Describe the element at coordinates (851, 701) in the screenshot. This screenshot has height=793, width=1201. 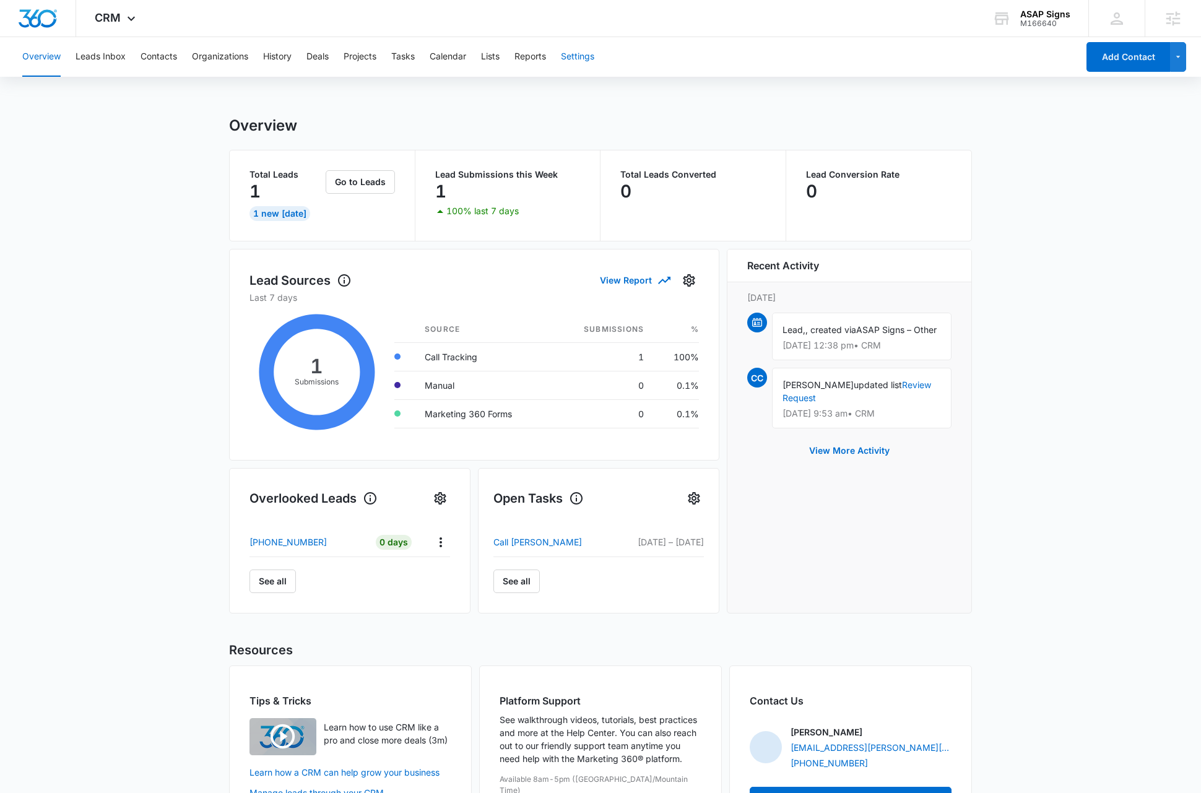
I see `h2: Contact Us` at that location.